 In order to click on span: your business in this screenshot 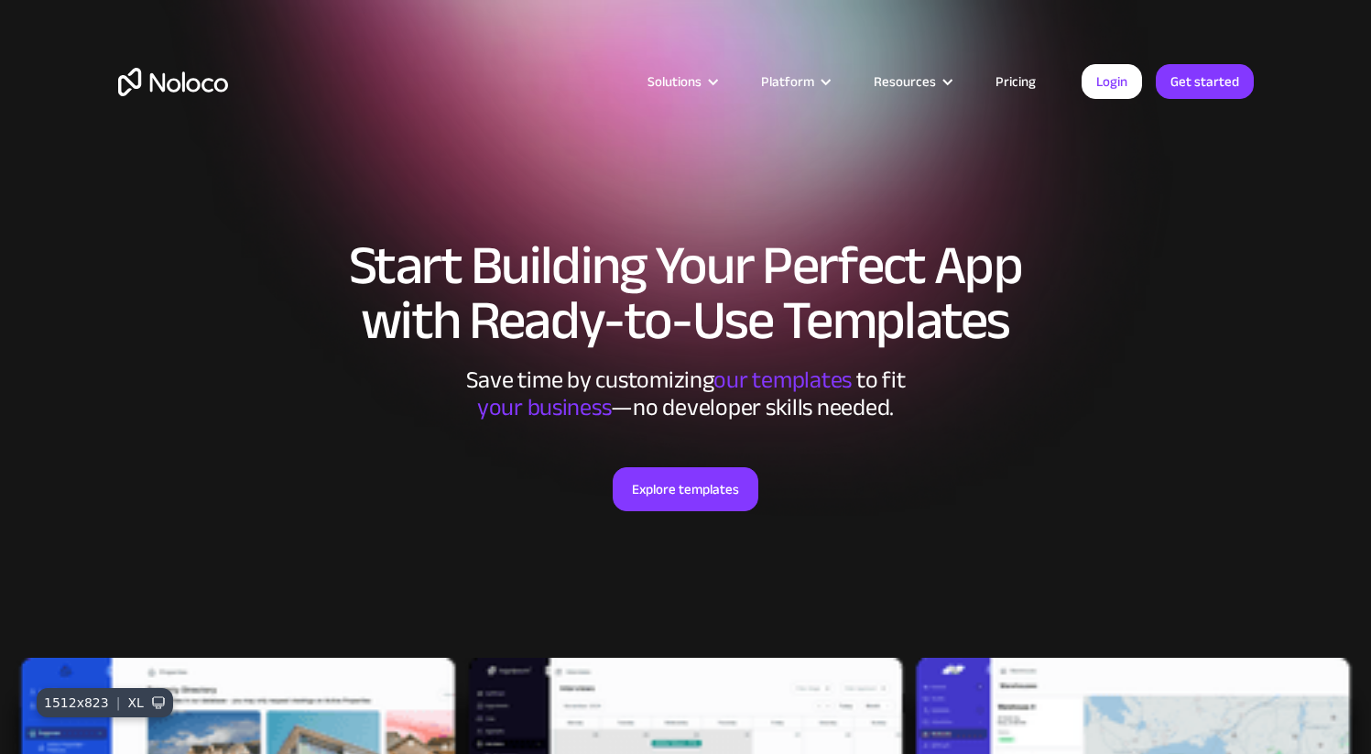, I will do `click(544, 407)`.